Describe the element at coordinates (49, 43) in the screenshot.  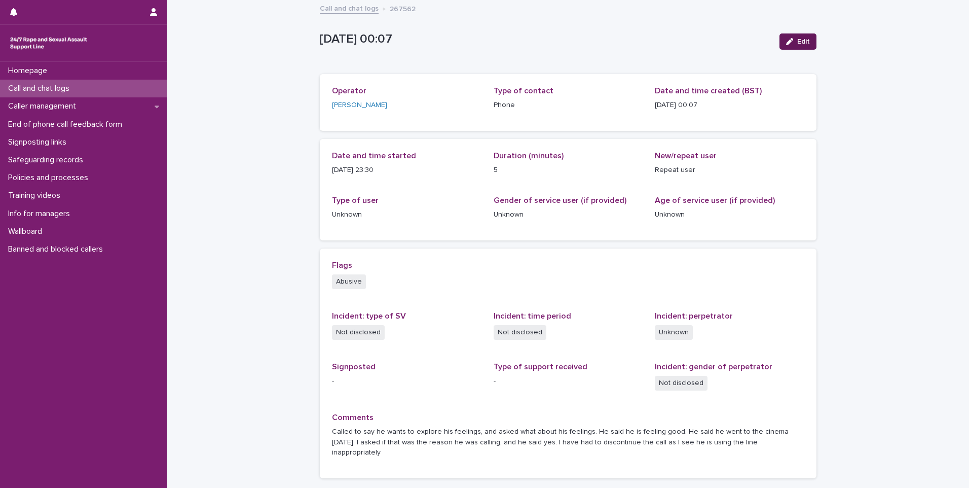
I see `img: rhQMoQhaT3yELyF149Cw` at that location.